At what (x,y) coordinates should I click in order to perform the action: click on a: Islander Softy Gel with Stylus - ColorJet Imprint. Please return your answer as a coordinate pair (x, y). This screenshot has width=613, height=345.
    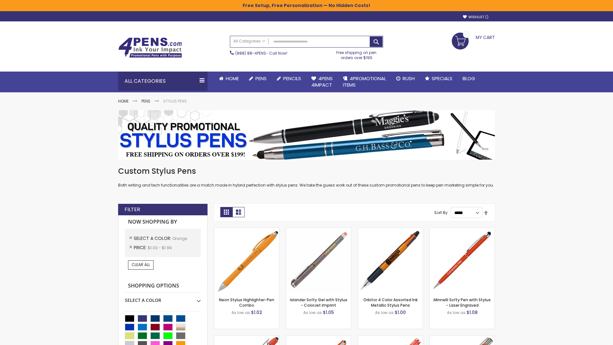
    Looking at the image, I should click on (318, 302).